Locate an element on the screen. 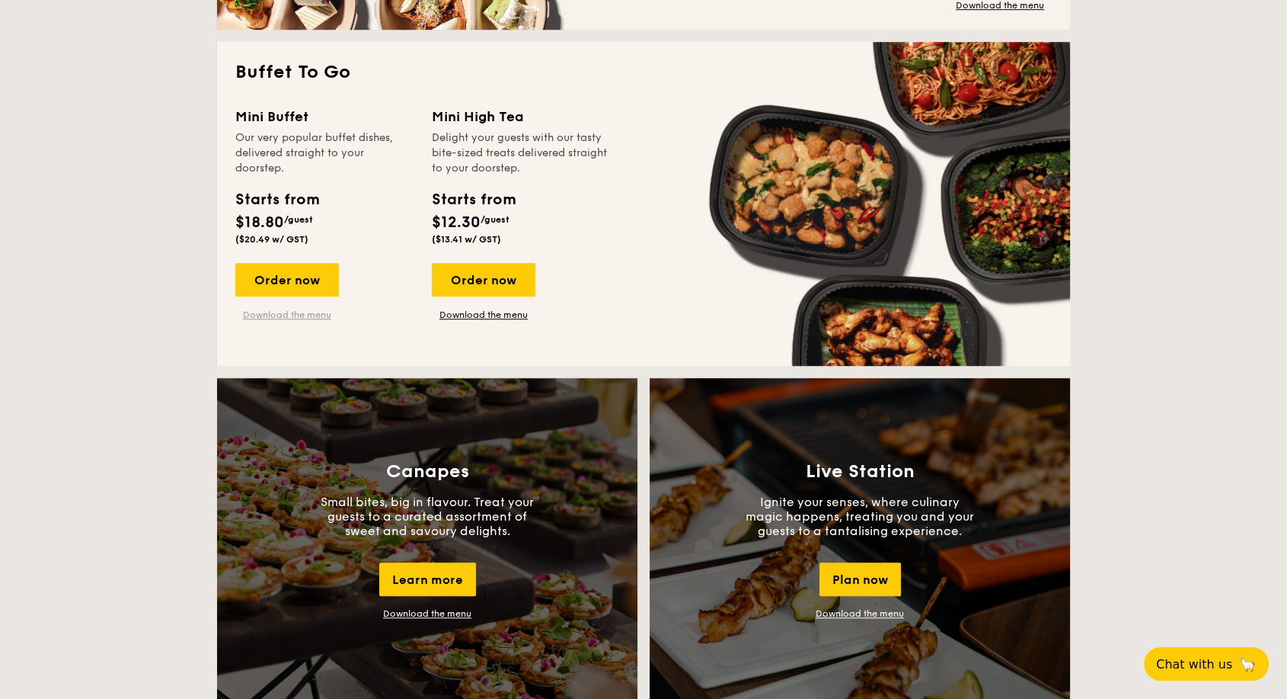 The image size is (1287, 699). div: Mini High Tea is located at coordinates (521, 117).